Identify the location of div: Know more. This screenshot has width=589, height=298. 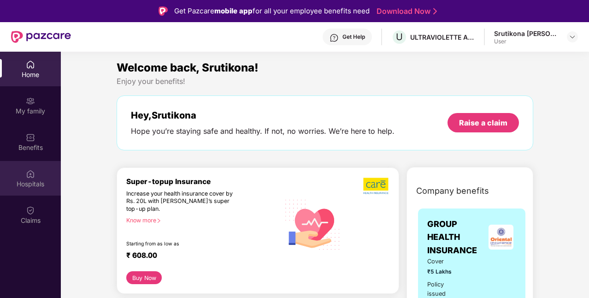
(200, 220).